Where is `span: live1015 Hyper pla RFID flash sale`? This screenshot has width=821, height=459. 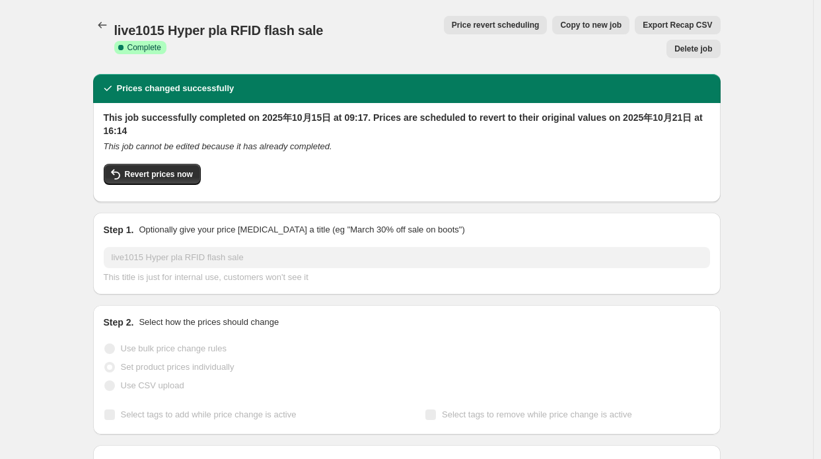
span: live1015 Hyper pla RFID flash sale is located at coordinates (219, 30).